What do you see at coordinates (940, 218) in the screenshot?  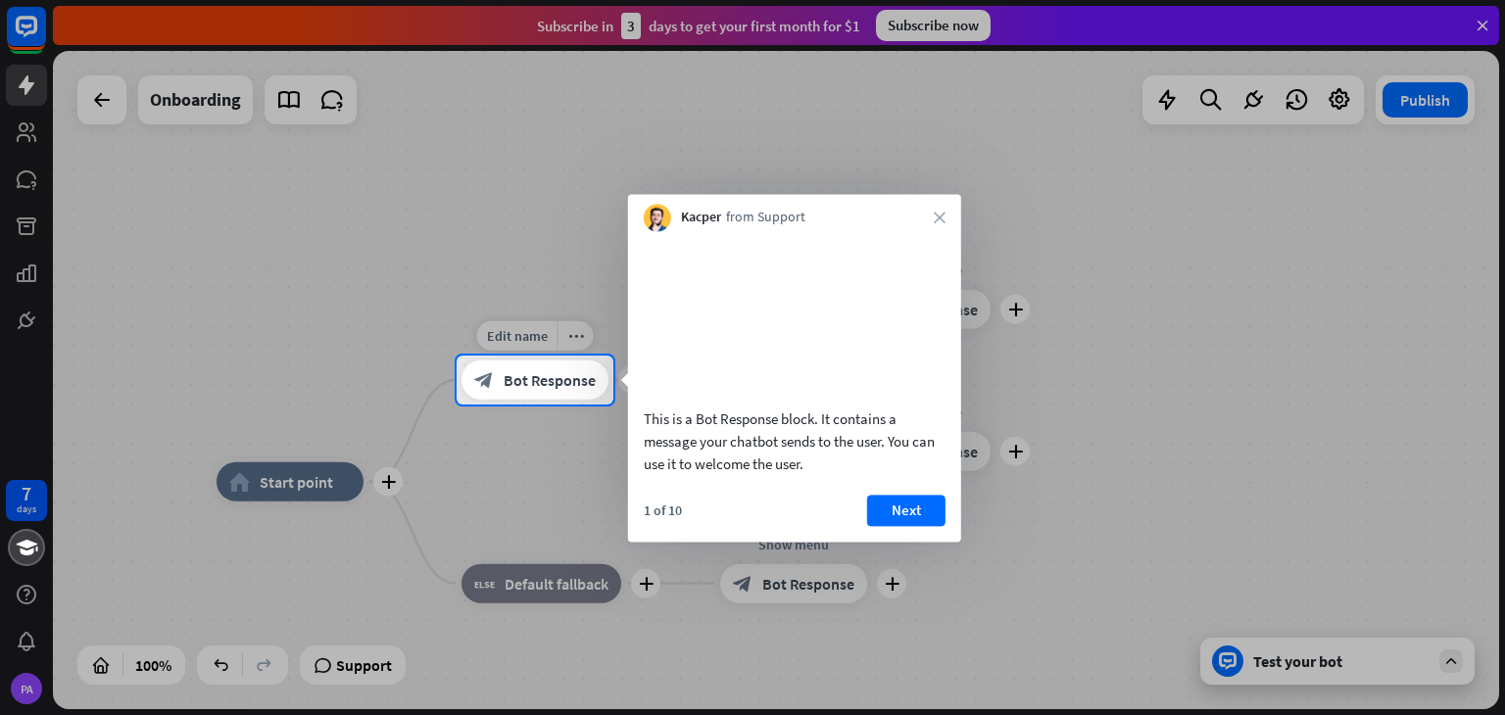 I see `i: close` at bounding box center [940, 218].